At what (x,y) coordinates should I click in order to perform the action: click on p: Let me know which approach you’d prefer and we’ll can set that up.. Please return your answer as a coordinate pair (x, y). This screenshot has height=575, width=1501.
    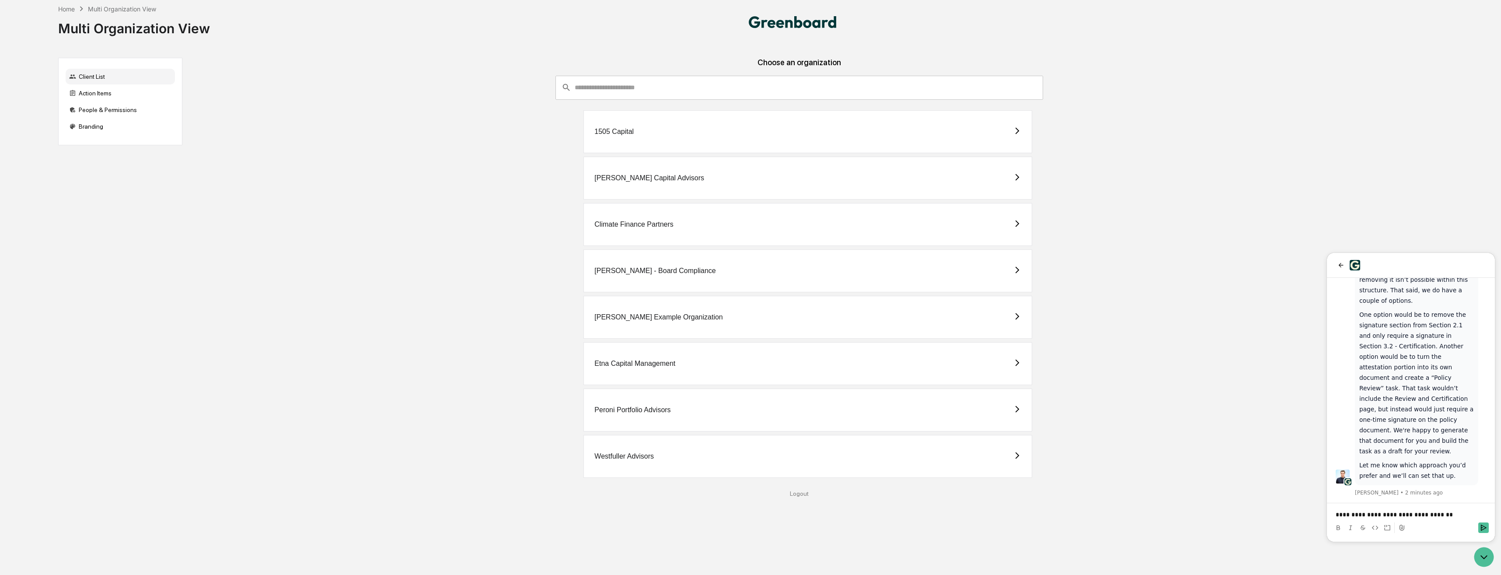
    Looking at the image, I should click on (90, 217).